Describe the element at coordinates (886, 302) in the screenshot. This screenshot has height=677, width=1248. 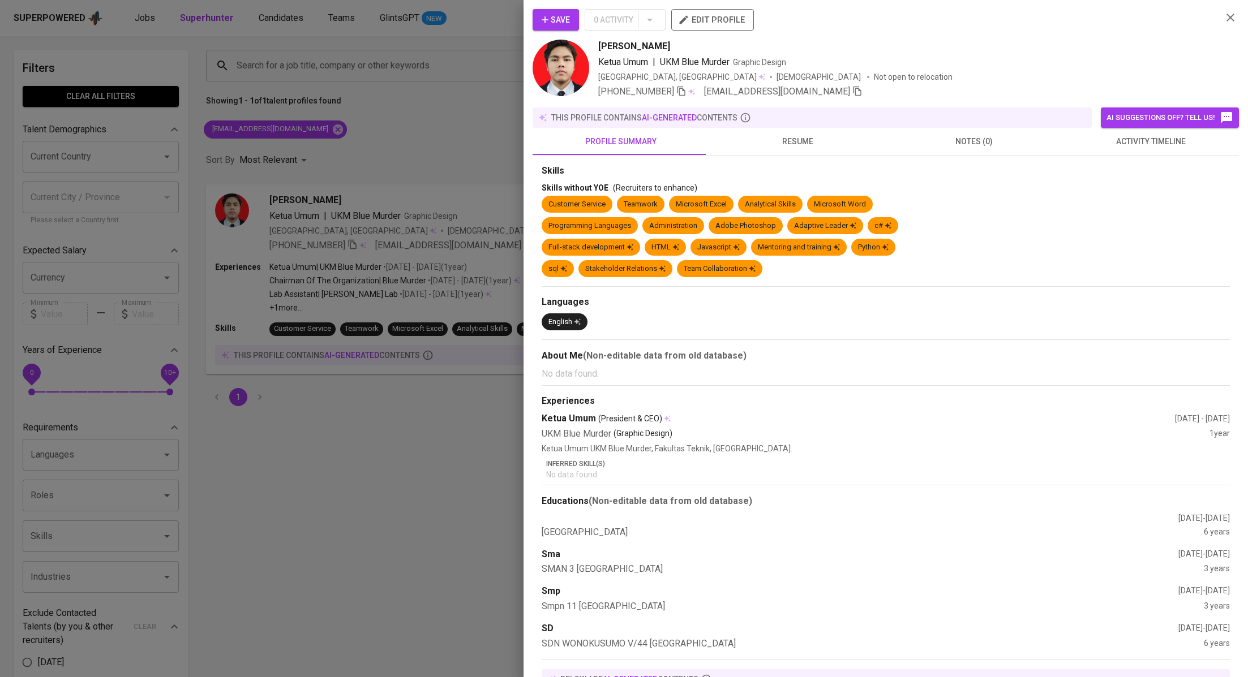
I see `div: Languages` at that location.